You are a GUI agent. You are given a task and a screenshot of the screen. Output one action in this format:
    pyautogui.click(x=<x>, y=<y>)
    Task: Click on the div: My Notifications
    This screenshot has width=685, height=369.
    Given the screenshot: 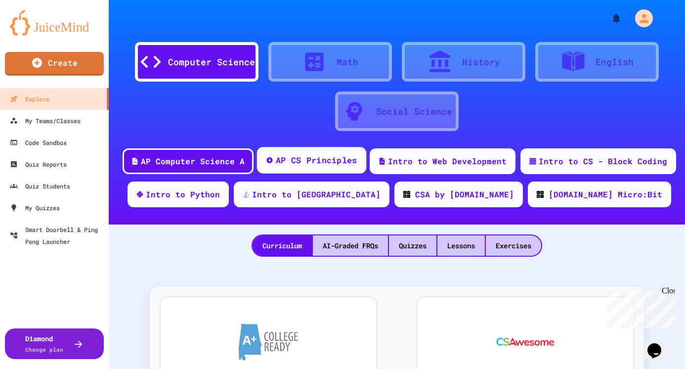 What is the action you would take?
    pyautogui.click(x=608, y=18)
    